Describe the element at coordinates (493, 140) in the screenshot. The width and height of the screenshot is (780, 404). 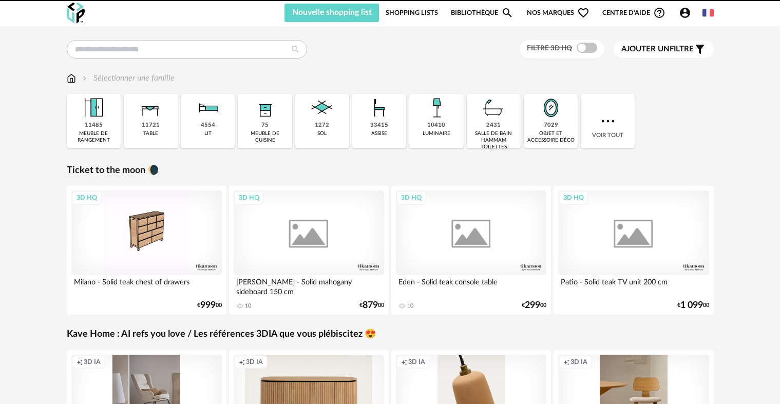
I see `div: salle de bain hammam toilettes` at that location.